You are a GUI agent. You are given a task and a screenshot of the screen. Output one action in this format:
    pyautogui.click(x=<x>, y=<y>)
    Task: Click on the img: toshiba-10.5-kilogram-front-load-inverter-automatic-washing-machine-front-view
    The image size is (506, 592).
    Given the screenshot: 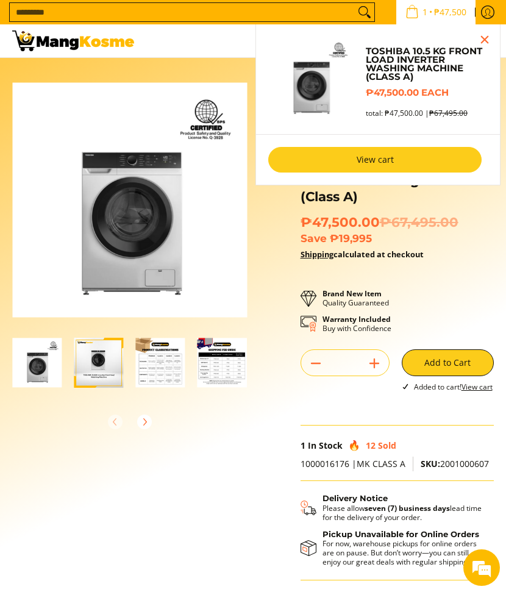 What is the action you would take?
    pyautogui.click(x=98, y=363)
    